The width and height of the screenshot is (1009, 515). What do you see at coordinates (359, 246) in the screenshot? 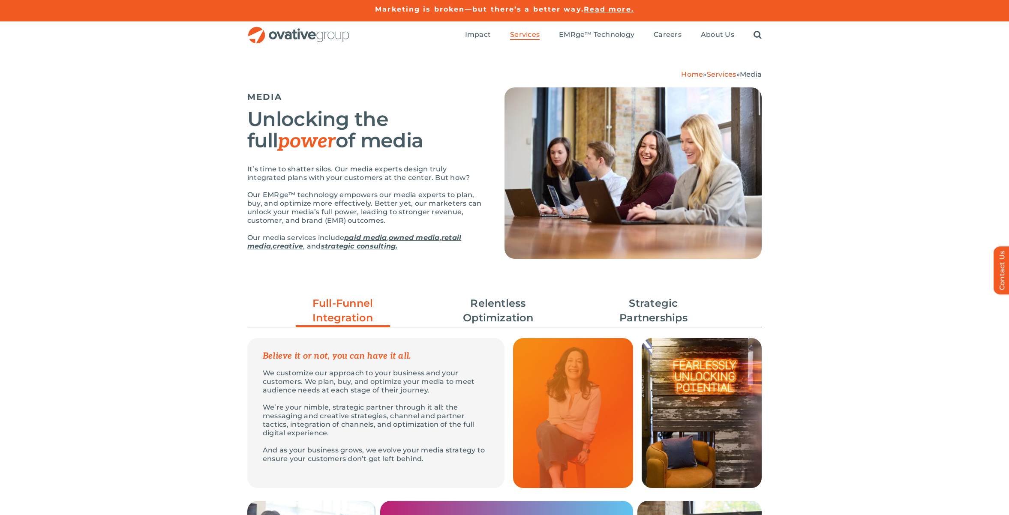
I see `a: strategic consulting.` at bounding box center [359, 246].